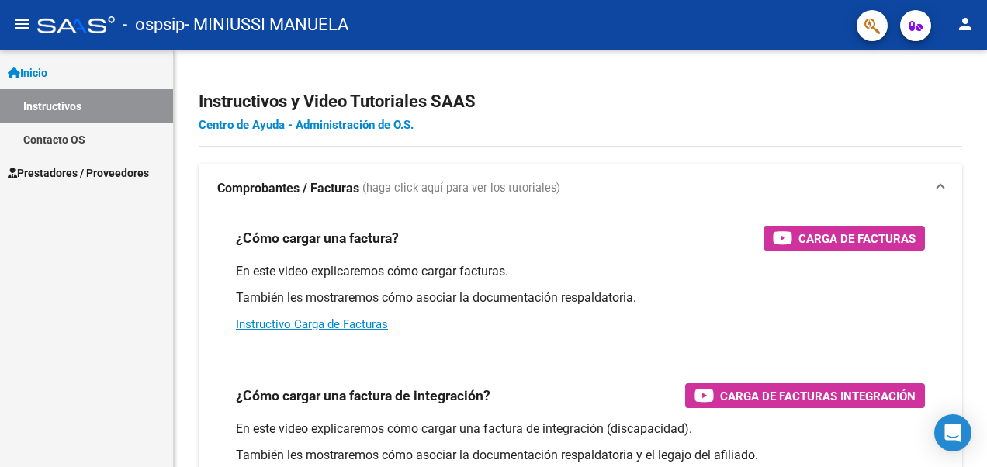 This screenshot has width=987, height=467. Describe the element at coordinates (22, 24) in the screenshot. I see `mat-icon: menu` at that location.